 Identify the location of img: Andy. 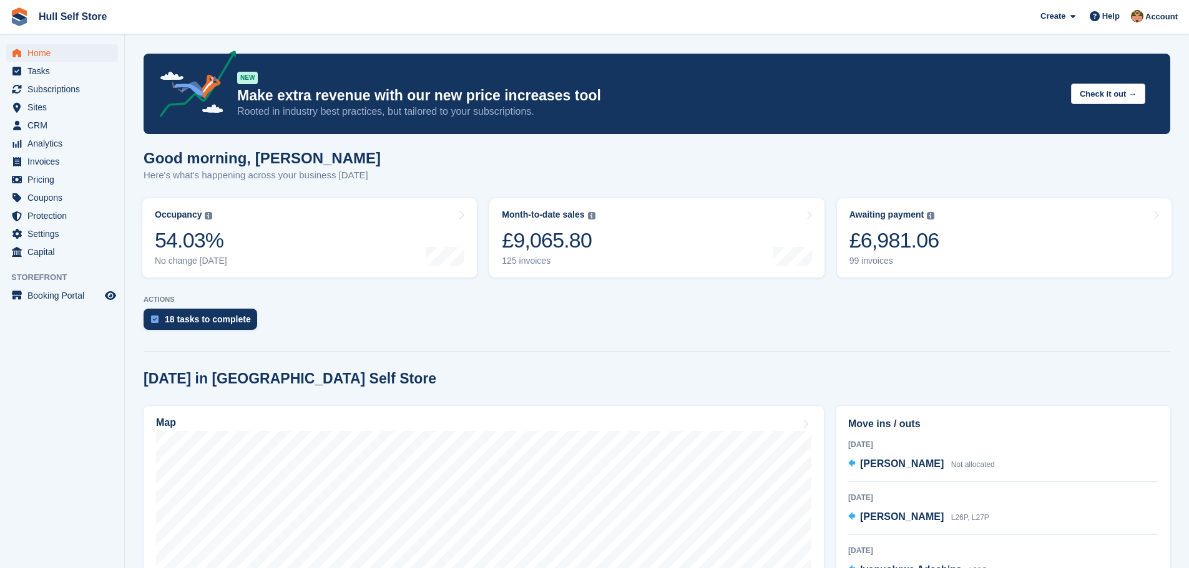
(1137, 16).